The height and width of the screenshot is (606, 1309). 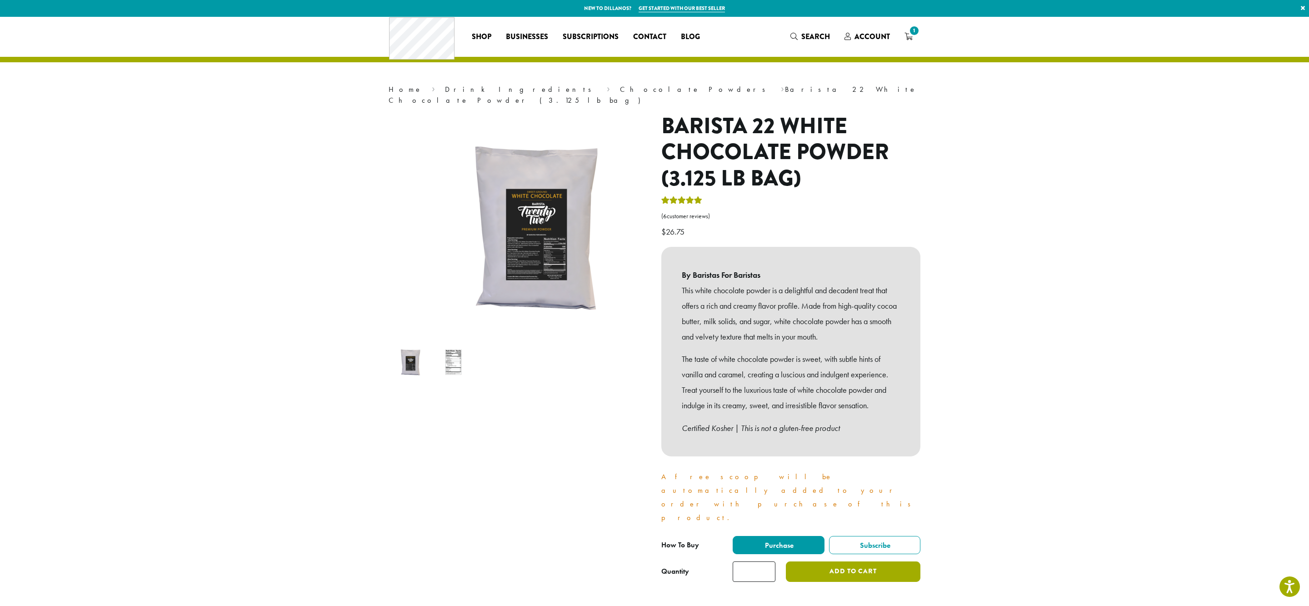 What do you see at coordinates (405, 89) in the screenshot?
I see `a: Home` at bounding box center [405, 89].